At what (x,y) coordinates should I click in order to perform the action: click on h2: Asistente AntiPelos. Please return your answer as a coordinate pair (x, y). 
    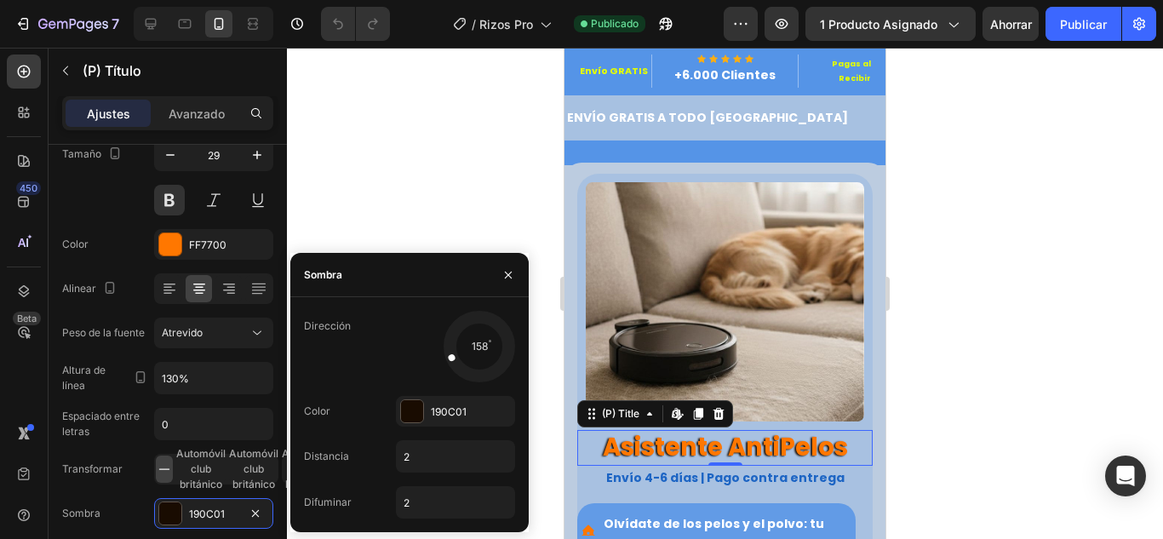
    Looking at the image, I should click on (160, 400).